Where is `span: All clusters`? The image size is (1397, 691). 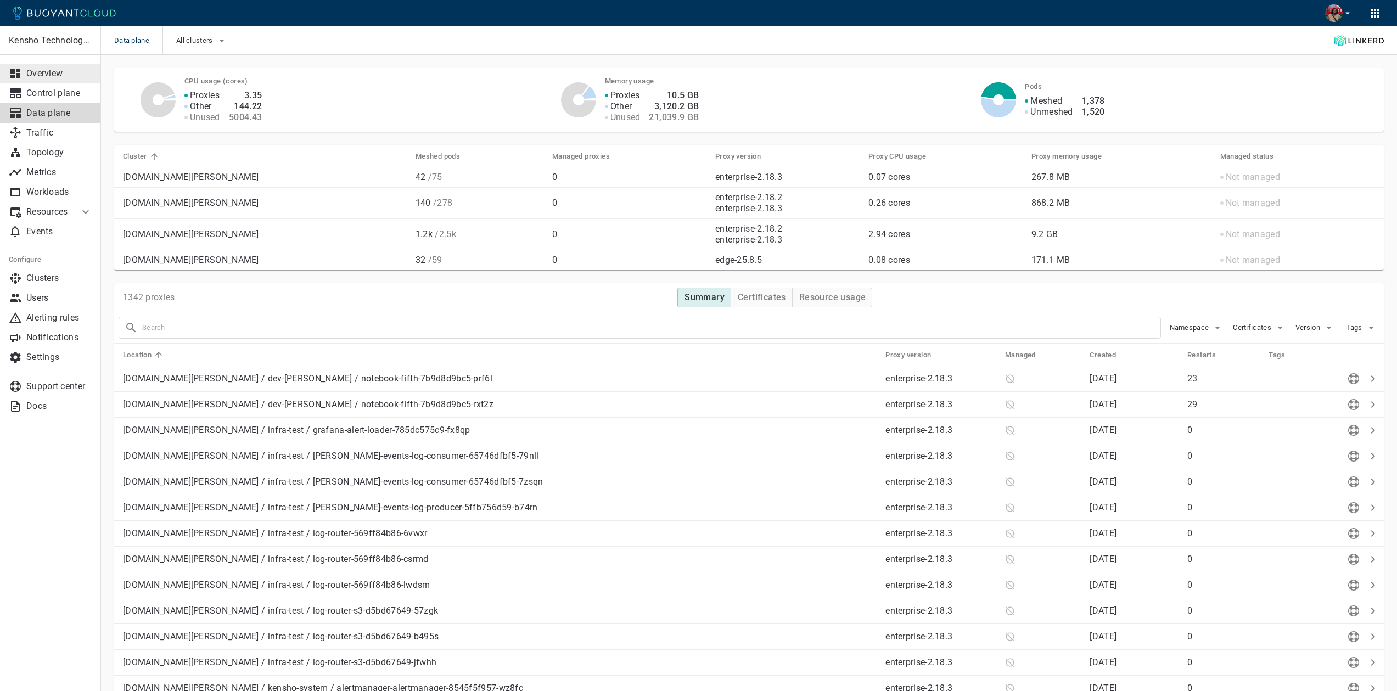 span: All clusters is located at coordinates (195, 41).